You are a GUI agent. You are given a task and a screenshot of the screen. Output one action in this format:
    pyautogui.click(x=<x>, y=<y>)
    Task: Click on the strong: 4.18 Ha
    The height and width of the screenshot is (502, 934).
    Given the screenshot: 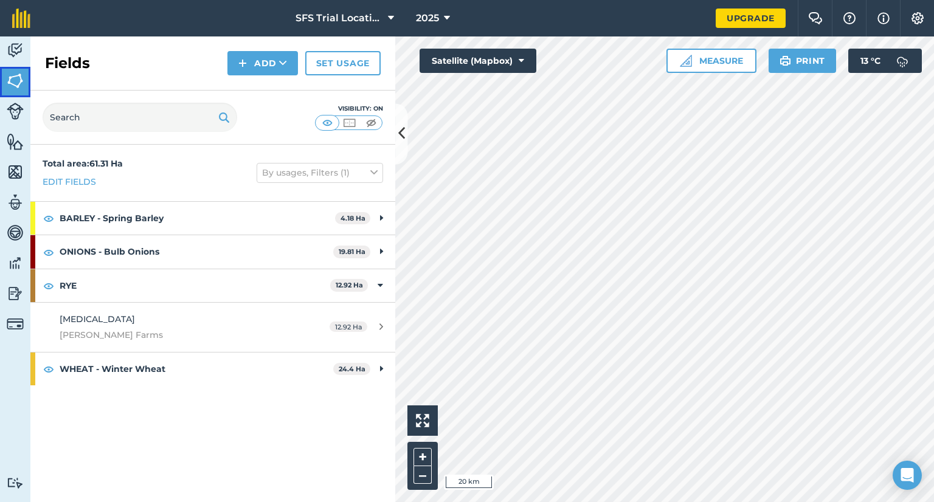 What is the action you would take?
    pyautogui.click(x=353, y=218)
    